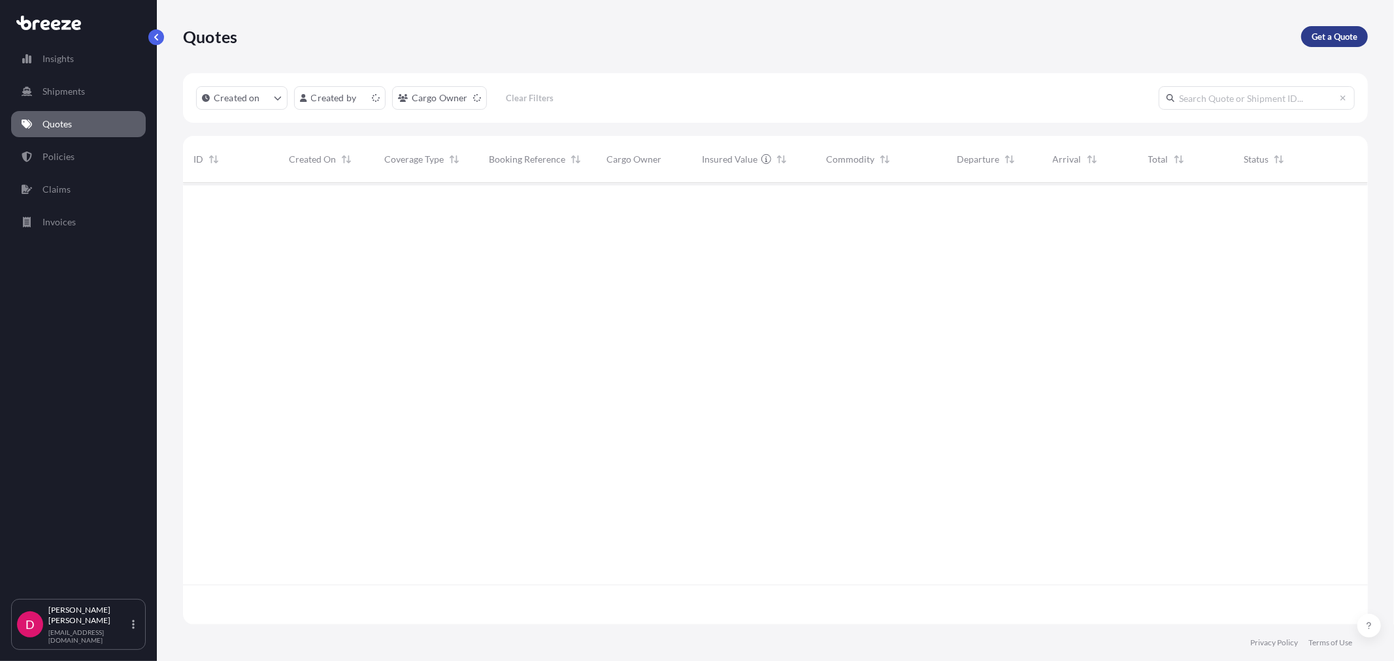 Image resolution: width=1394 pixels, height=661 pixels. Describe the element at coordinates (1330, 643) in the screenshot. I see `p: Terms of Use` at that location.